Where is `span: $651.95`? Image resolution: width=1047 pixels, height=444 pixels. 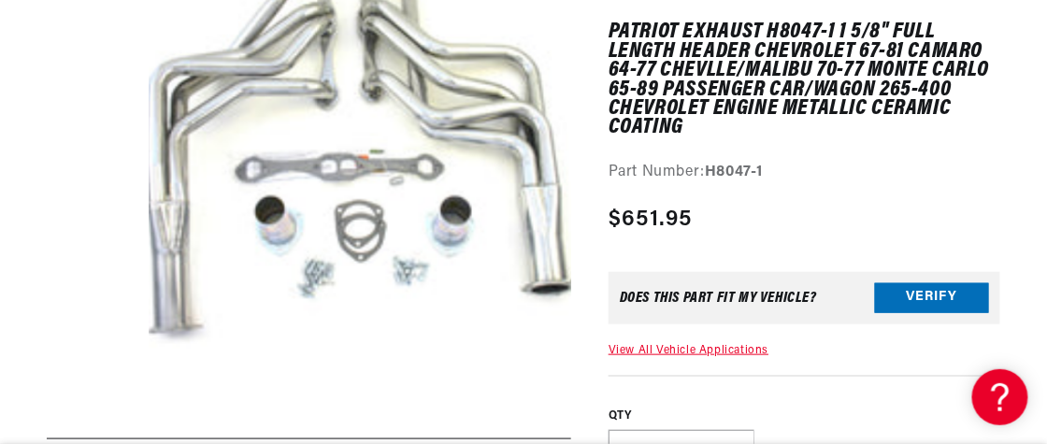
span: $651.95 is located at coordinates (651, 220).